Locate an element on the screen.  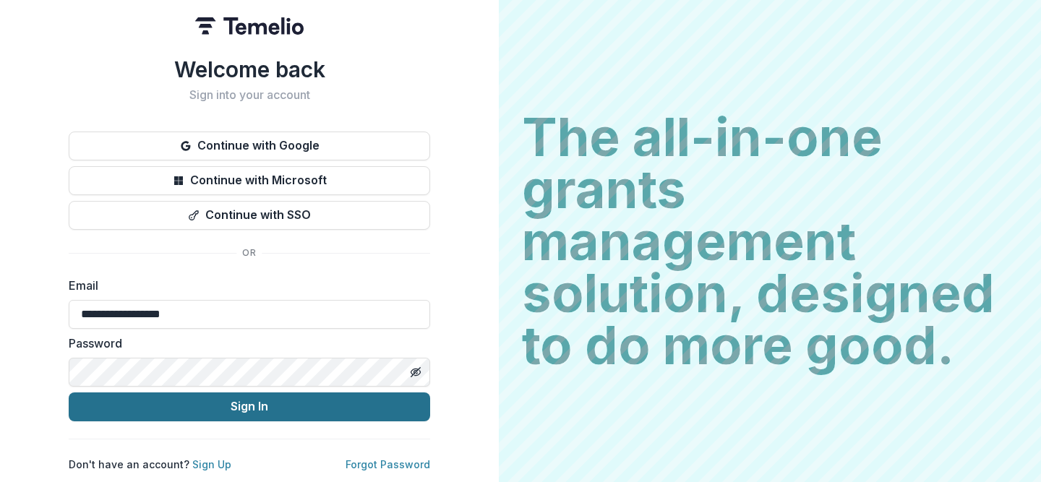
button: Continue with Microsoft is located at coordinates (249, 181).